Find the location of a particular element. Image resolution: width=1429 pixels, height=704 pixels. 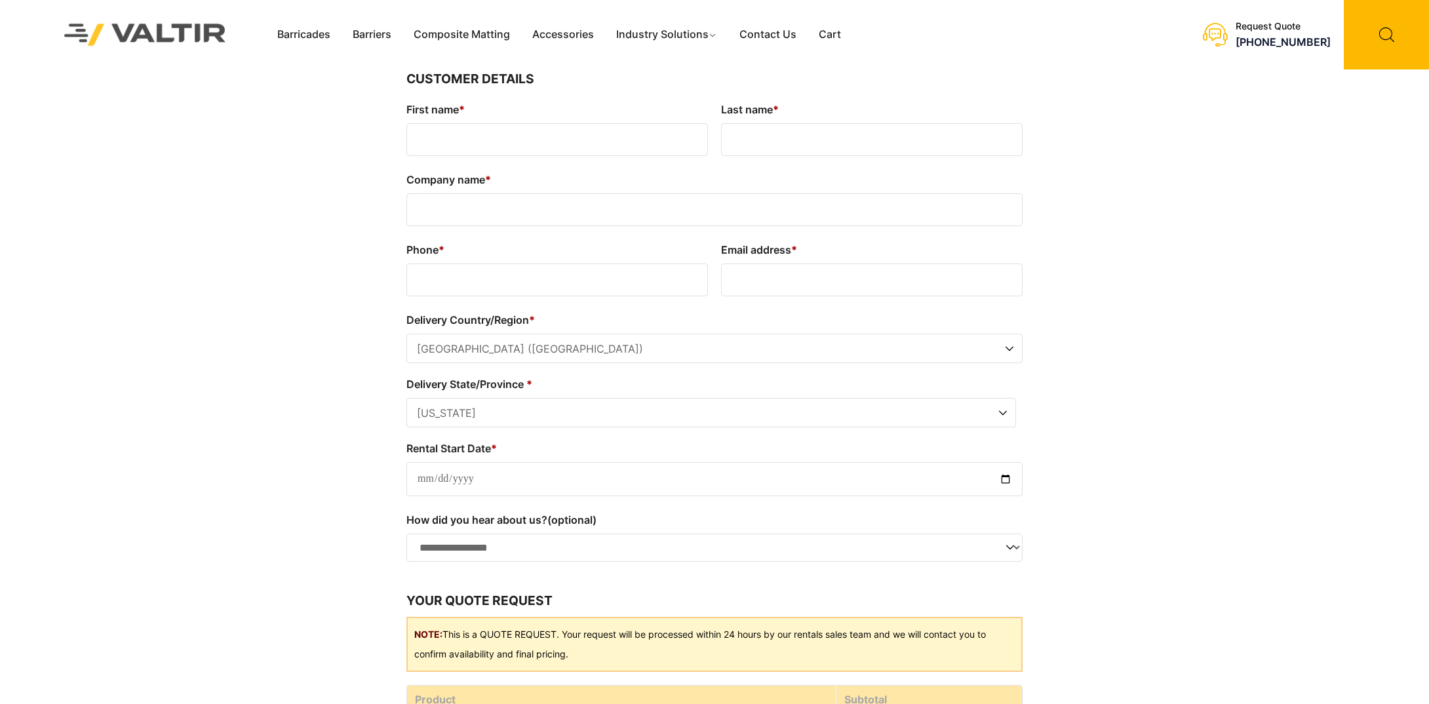

h3: Customer Details is located at coordinates (715, 79).